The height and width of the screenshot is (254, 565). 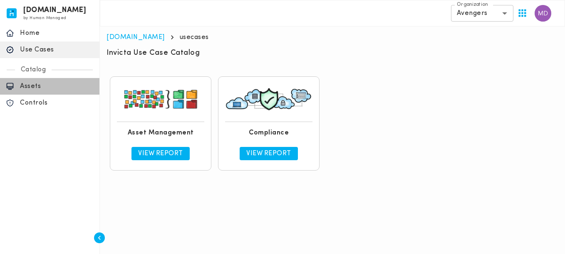 I want to click on p: Home, so click(x=57, y=33).